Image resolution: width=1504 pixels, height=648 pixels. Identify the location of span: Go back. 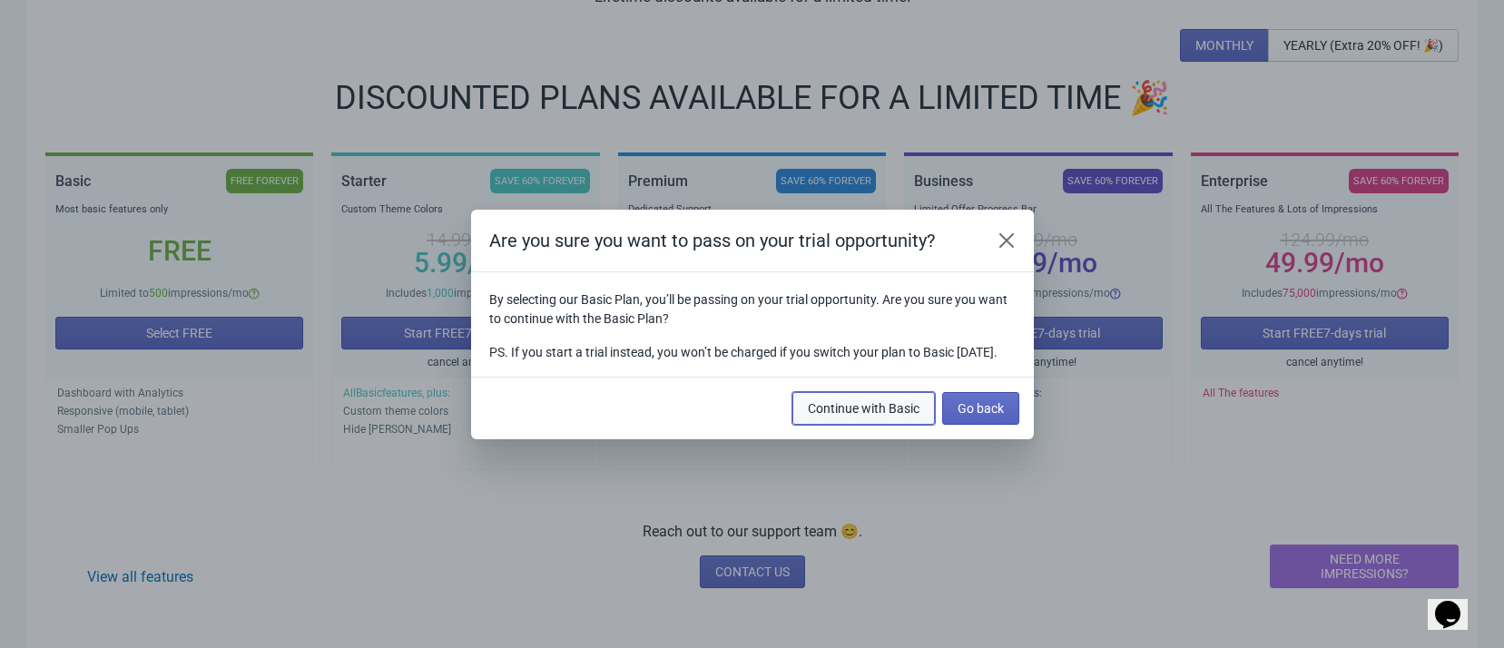
(980, 408).